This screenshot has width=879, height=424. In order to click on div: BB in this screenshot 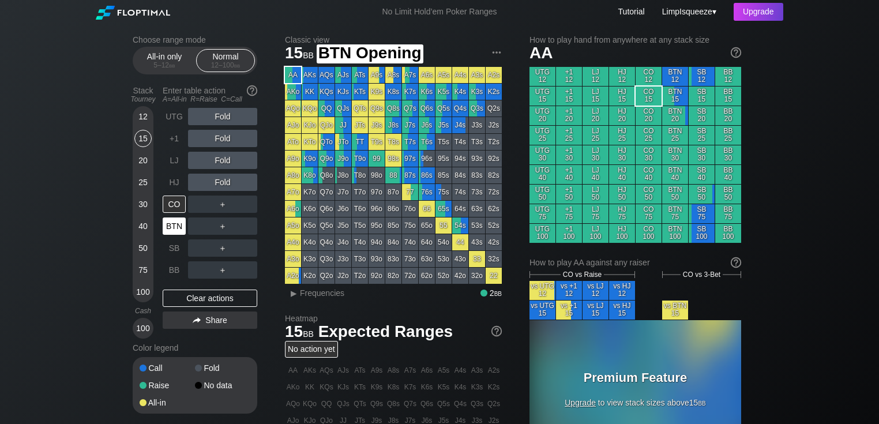, I will do `click(174, 270)`.